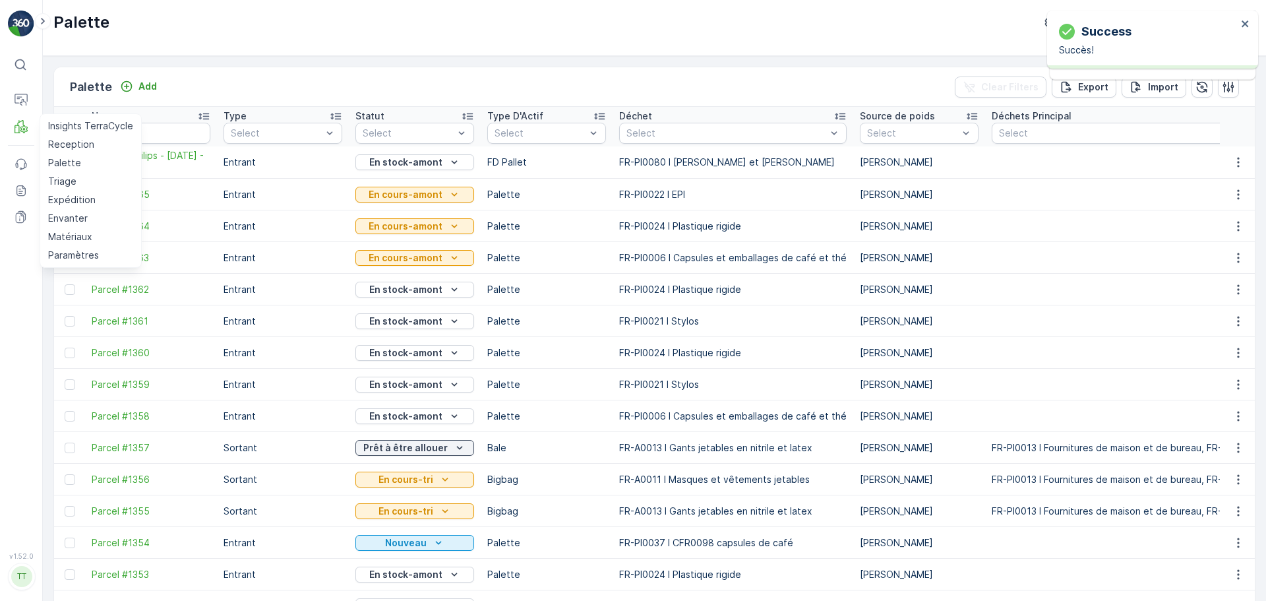 This screenshot has width=1266, height=601. I want to click on p: Type D'Actif, so click(515, 116).